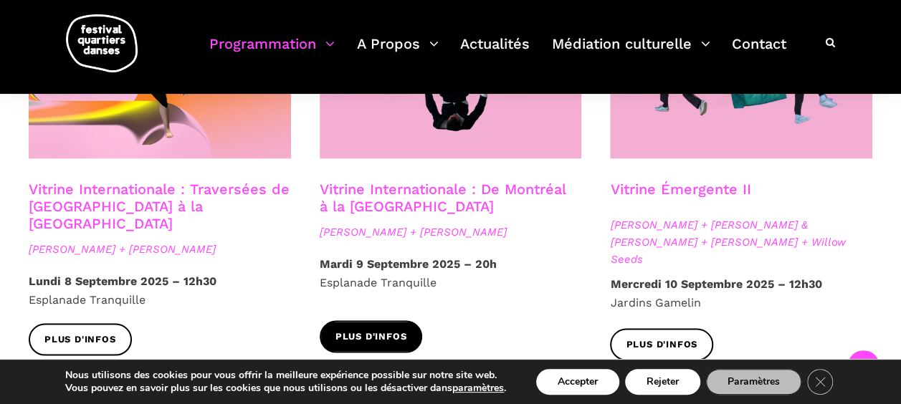 This screenshot has height=404, width=901. Describe the element at coordinates (820, 382) in the screenshot. I see `button: Close GDPR Cookie Banner` at that location.